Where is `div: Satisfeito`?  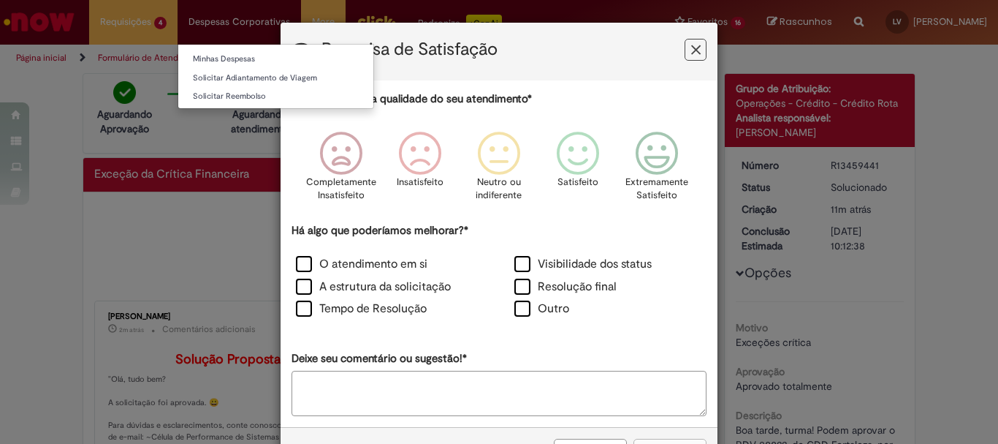 div: Satisfeito is located at coordinates (578, 170).